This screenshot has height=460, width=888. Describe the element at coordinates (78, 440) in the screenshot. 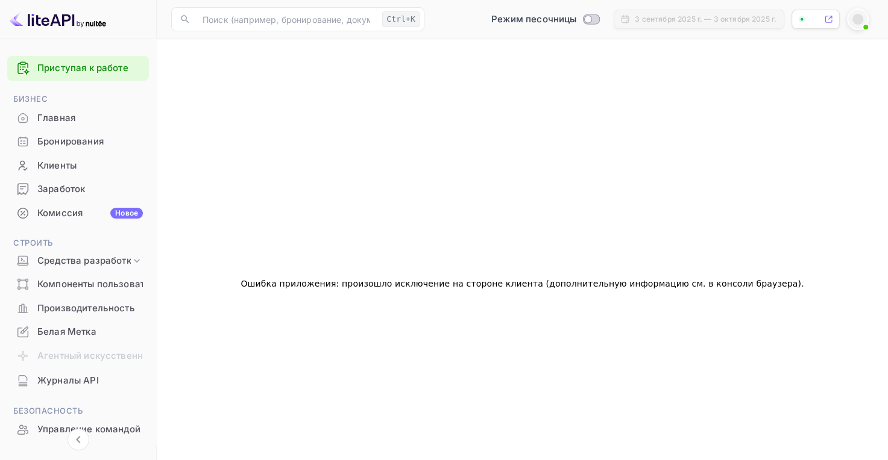

I see `button: Свернуть навигацию` at that location.